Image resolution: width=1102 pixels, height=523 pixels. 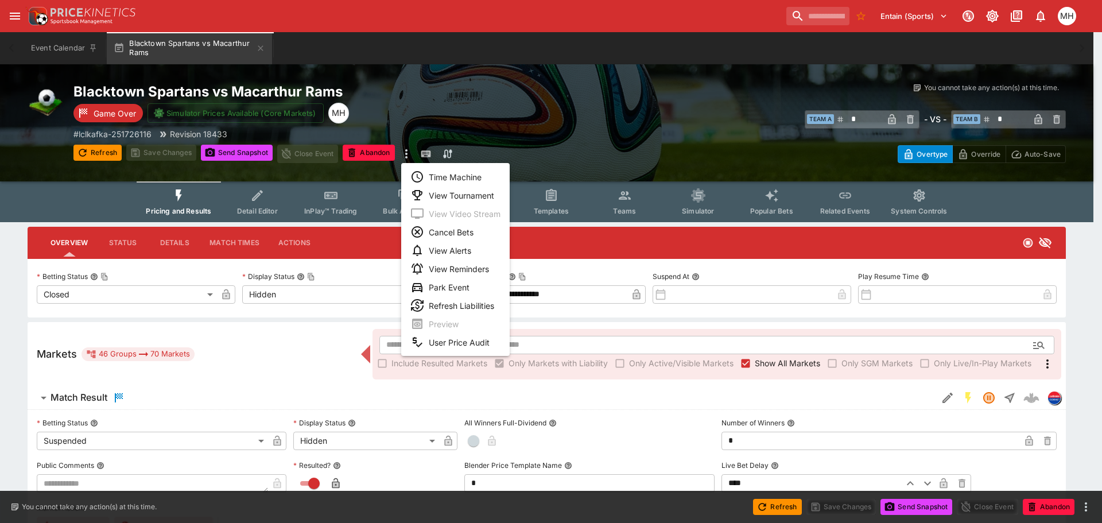 What do you see at coordinates (455, 250) in the screenshot?
I see `li: View Alerts` at bounding box center [455, 250].